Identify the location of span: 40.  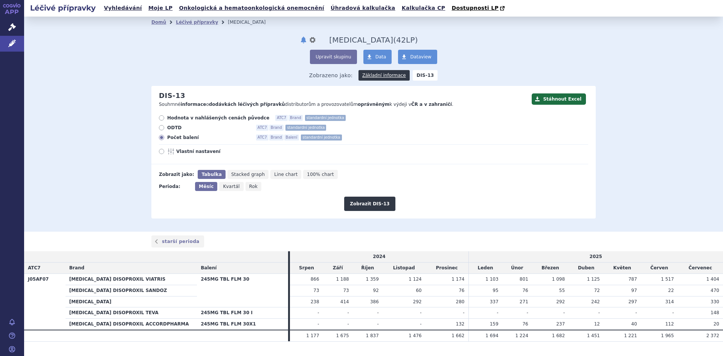
(633, 324).